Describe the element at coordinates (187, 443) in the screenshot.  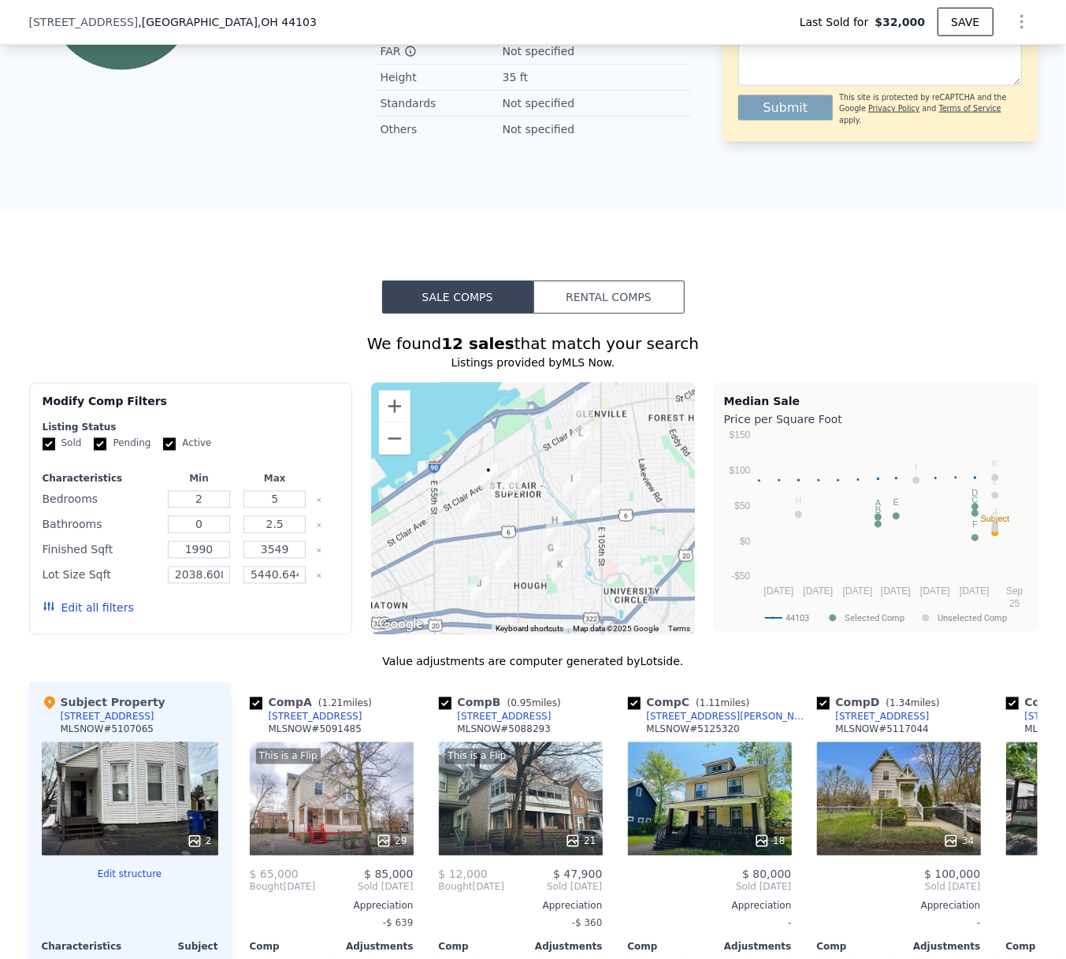
I see `label: Active` at that location.